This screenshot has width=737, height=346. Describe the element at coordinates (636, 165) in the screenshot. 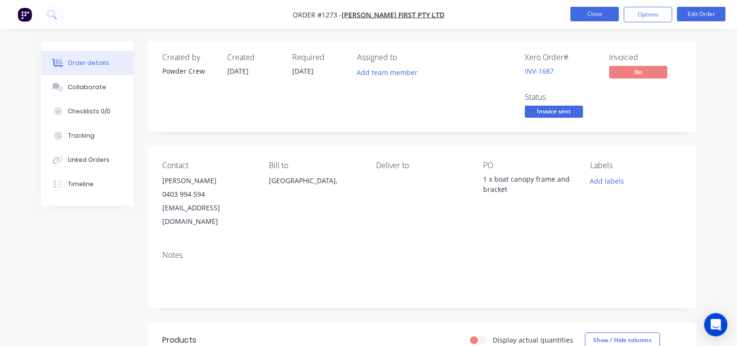

I see `div: Labels` at that location.